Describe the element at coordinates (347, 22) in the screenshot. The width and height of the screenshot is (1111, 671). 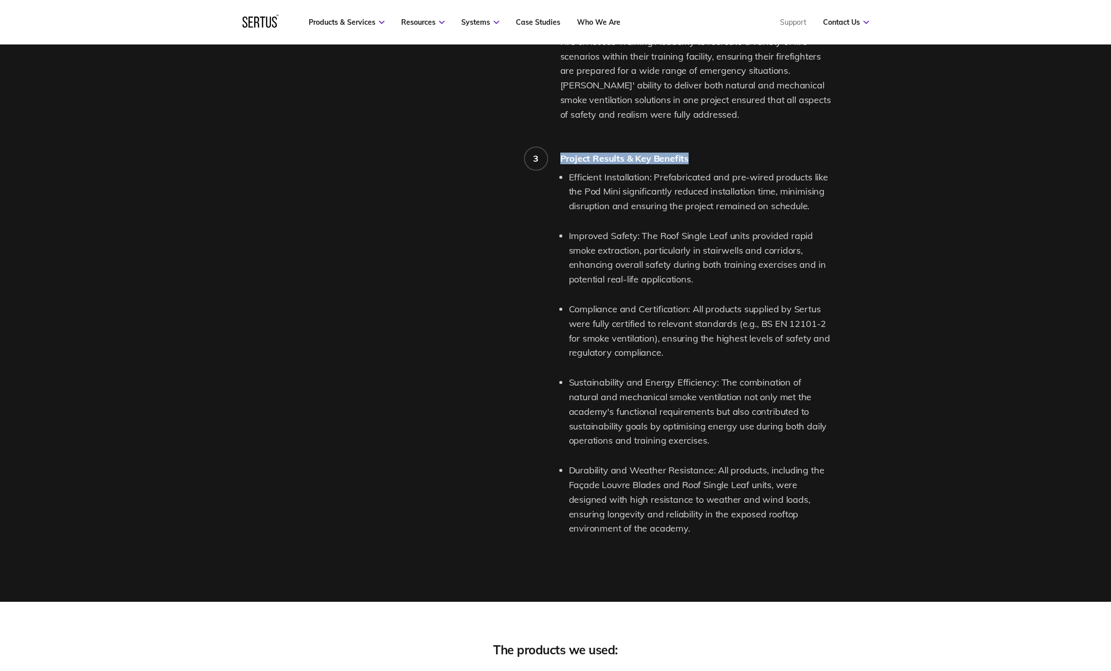
I see `a: Products & Services` at that location.